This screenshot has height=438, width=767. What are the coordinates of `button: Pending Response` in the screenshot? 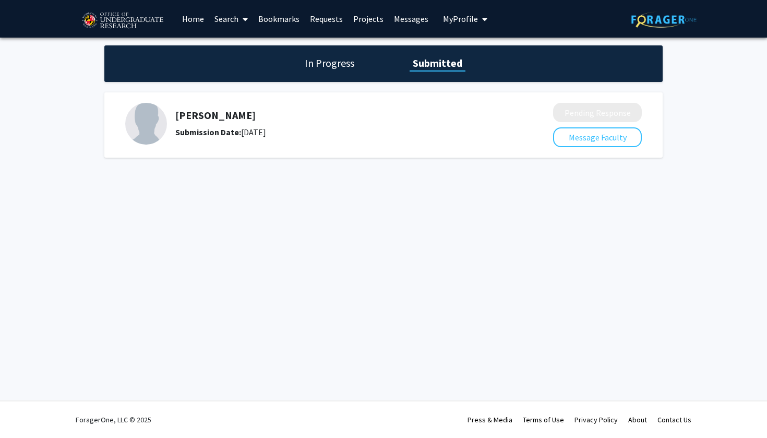 It's located at (597, 112).